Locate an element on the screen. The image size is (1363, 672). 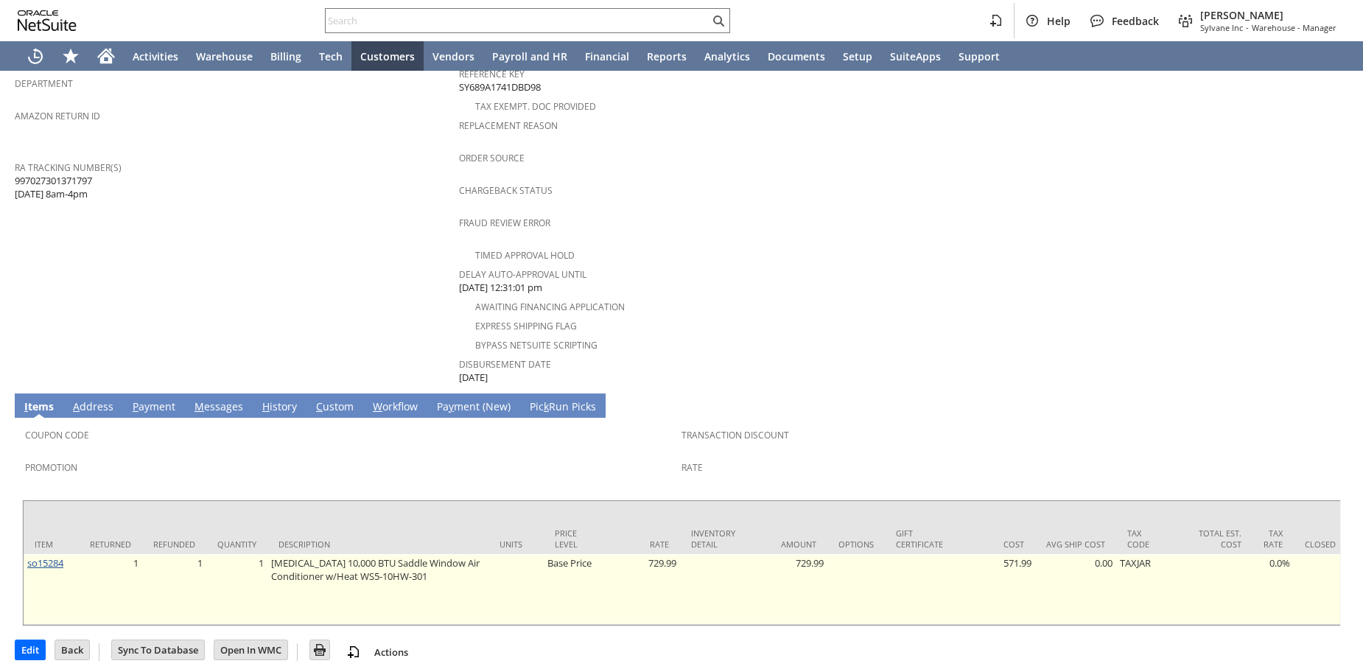
a: Order Source is located at coordinates (491, 158).